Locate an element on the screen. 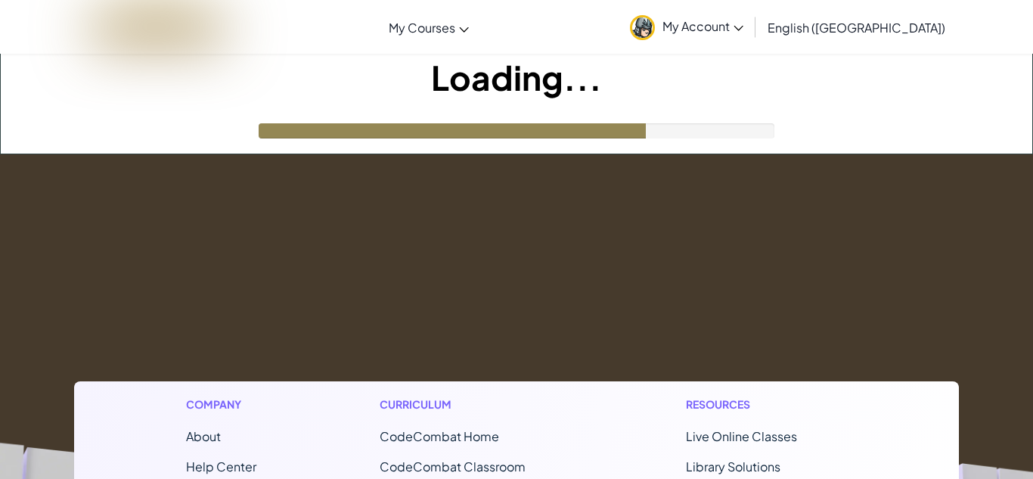 The width and height of the screenshot is (1033, 479). a: Library Solutions is located at coordinates (733, 466).